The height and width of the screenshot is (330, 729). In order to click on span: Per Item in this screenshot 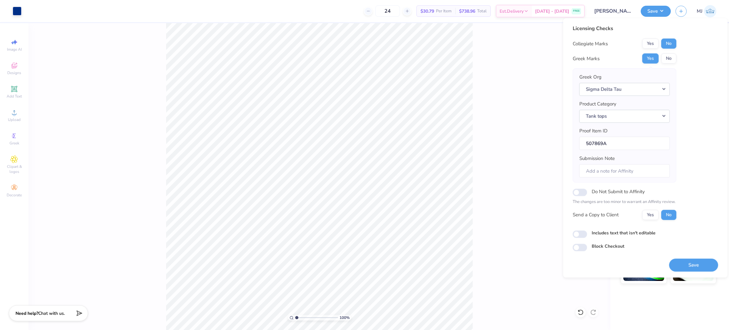, I will do `click(444, 11)`.